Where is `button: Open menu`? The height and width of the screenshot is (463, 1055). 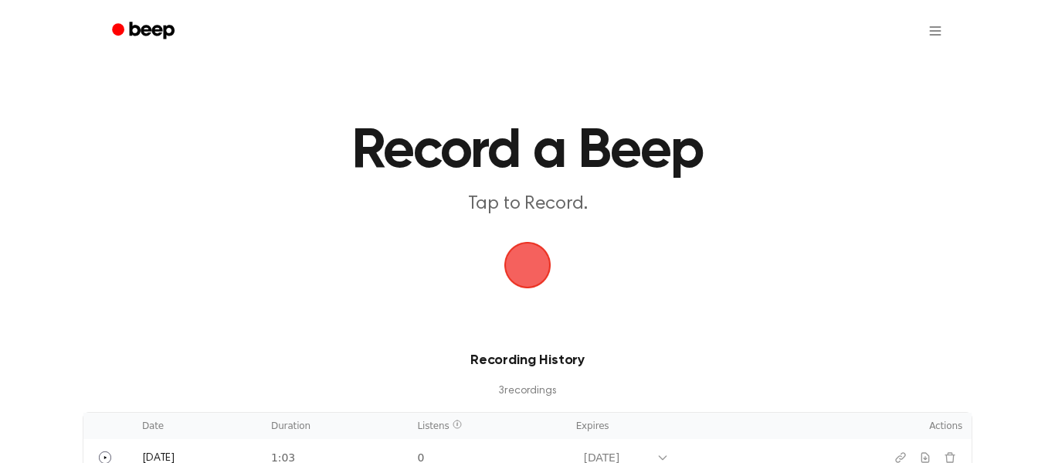
button: Open menu is located at coordinates (936, 31).